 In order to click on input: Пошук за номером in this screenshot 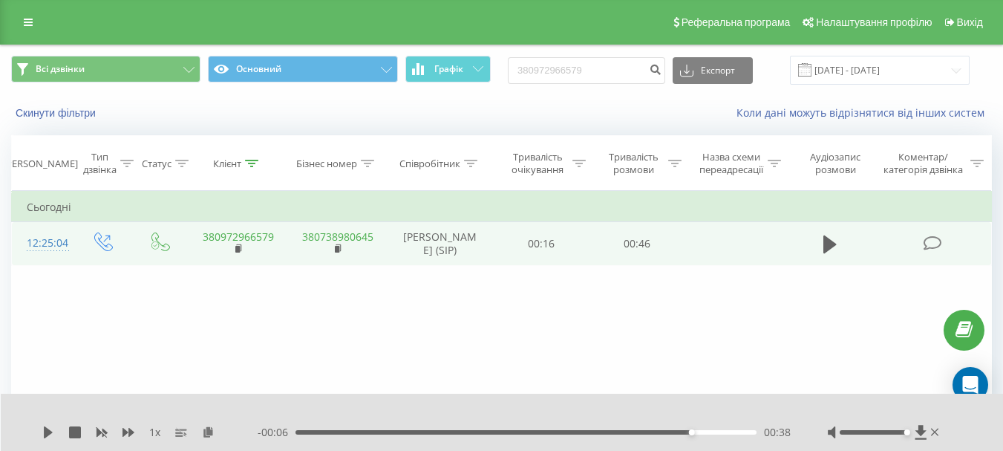, I will do `click(587, 71)`.